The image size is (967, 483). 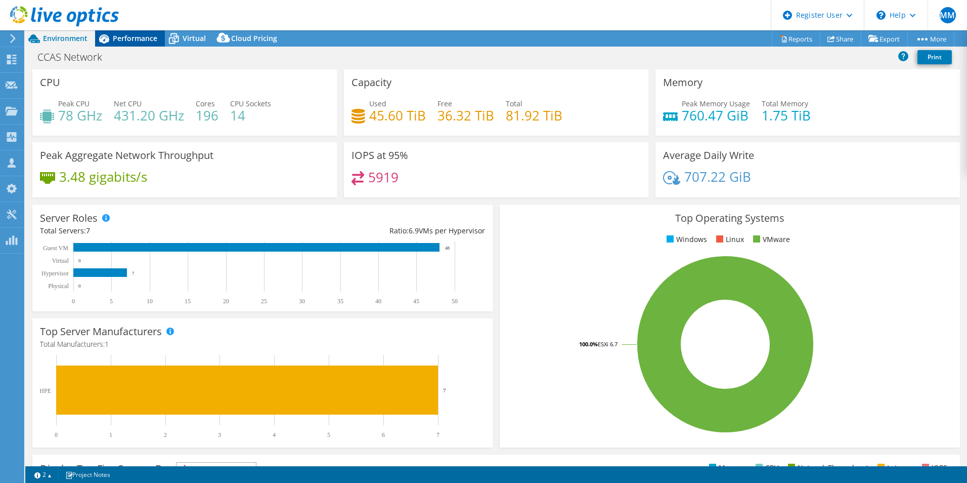 I want to click on span: 7, so click(x=88, y=230).